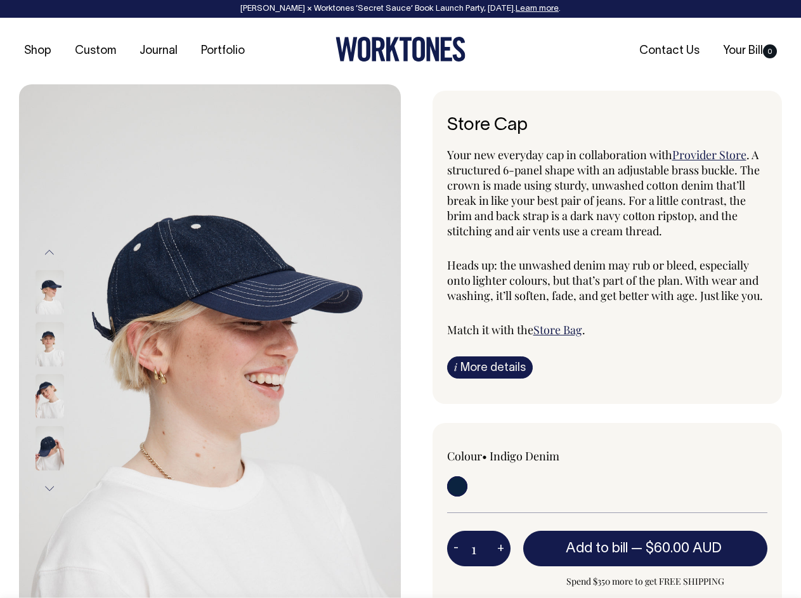 Image resolution: width=801 pixels, height=598 pixels. Describe the element at coordinates (709, 155) in the screenshot. I see `span: Provider Store` at that location.